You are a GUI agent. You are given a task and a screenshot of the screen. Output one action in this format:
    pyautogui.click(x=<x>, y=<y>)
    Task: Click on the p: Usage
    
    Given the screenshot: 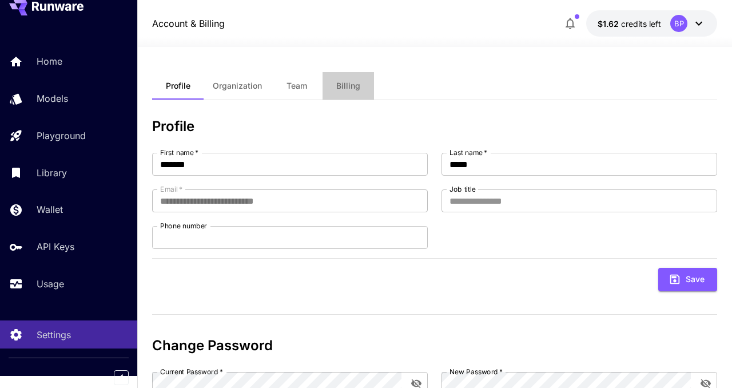 What is the action you would take?
    pyautogui.click(x=50, y=283)
    